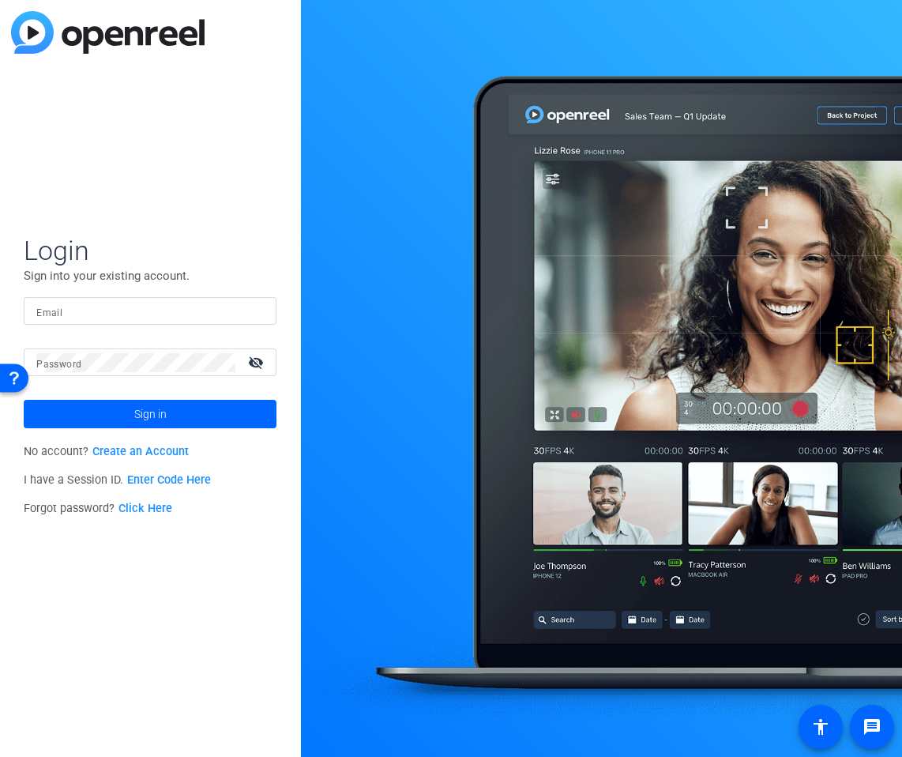  What do you see at coordinates (150, 414) in the screenshot?
I see `button: Sign in` at bounding box center [150, 414].